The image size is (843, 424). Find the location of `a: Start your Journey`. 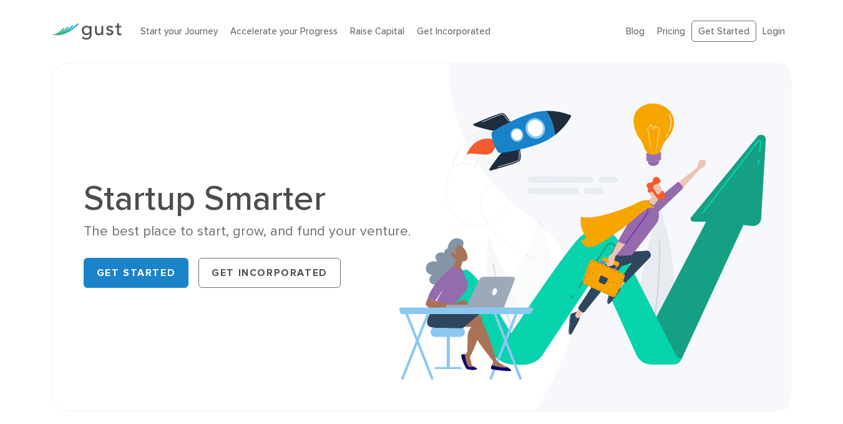

a: Start your Journey is located at coordinates (179, 31).